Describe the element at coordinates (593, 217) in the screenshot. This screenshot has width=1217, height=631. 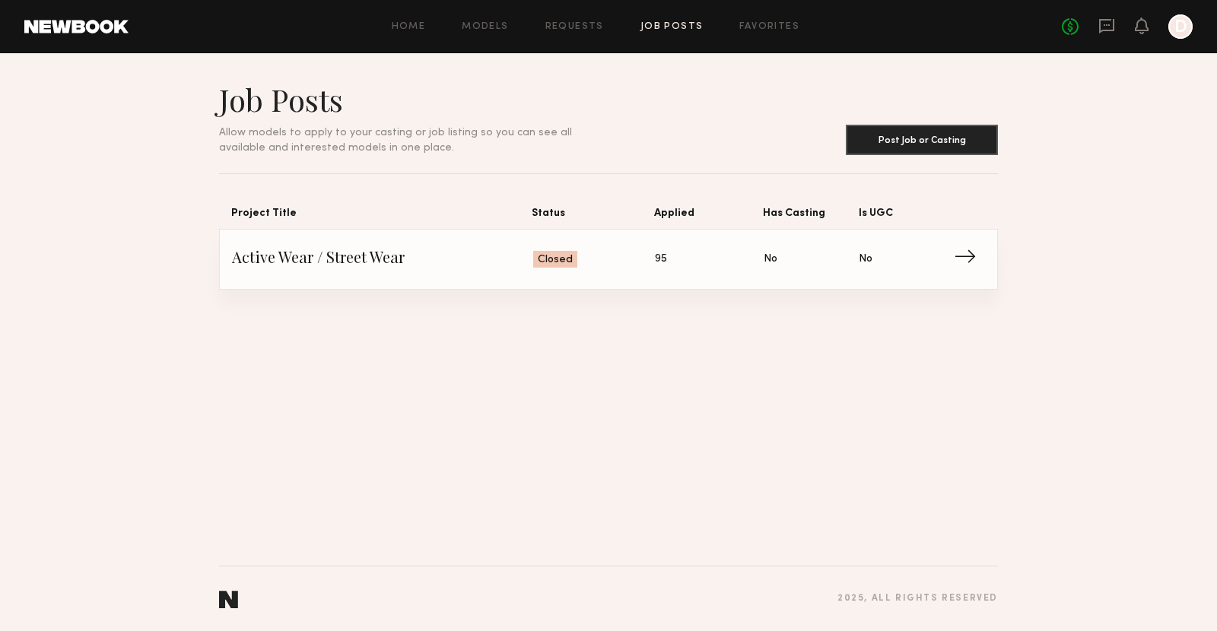
I see `span: Status` at that location.